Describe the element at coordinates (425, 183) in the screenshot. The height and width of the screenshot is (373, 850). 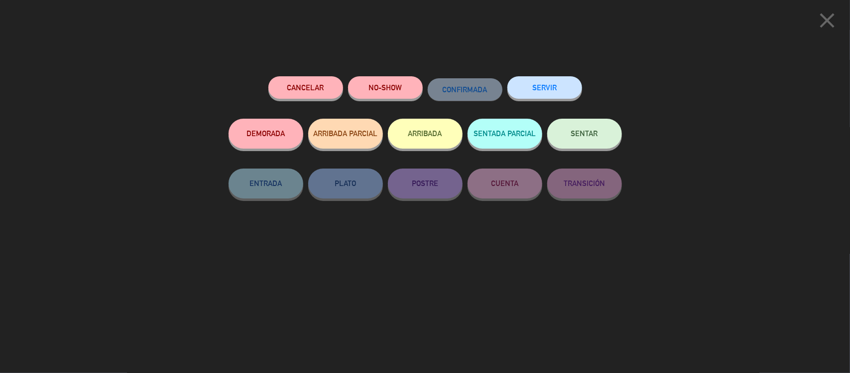
I see `button: POSTRE` at that location.